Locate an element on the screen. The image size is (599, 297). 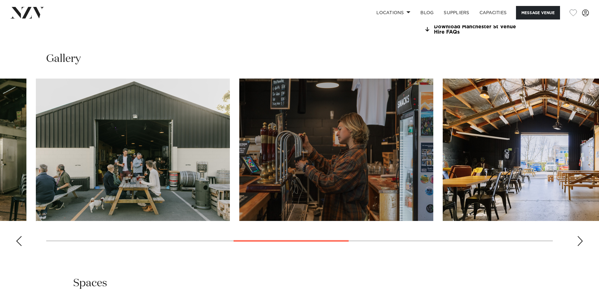
a: BLOG is located at coordinates (427, 13).